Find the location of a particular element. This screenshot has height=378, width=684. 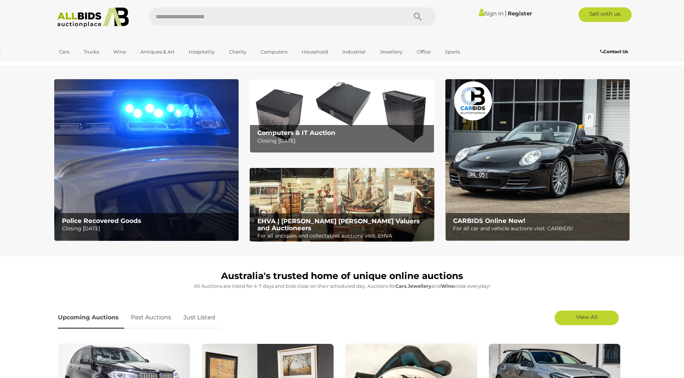

a: CARBIDS Online Now! CARBIDS Online Now! For all car and vehicle auctions visit: CARBIDS! is located at coordinates (538, 160).